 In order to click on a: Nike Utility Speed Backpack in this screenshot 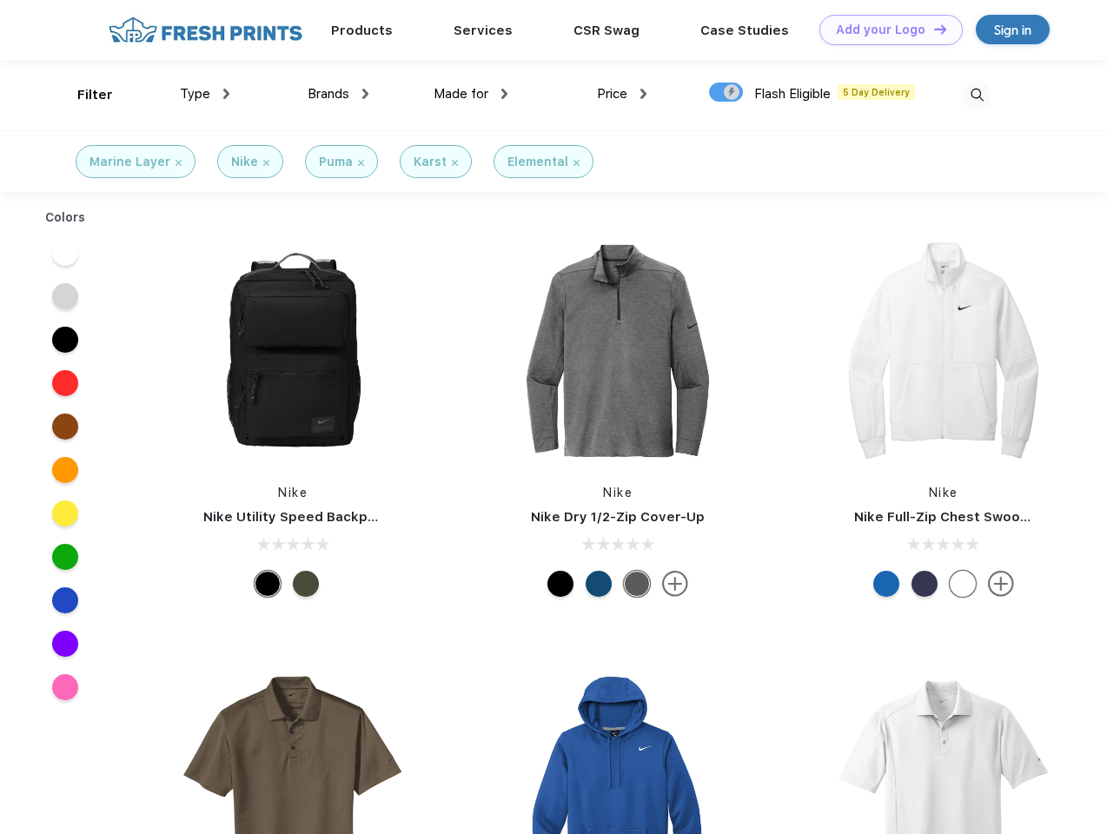, I will do `click(297, 517)`.